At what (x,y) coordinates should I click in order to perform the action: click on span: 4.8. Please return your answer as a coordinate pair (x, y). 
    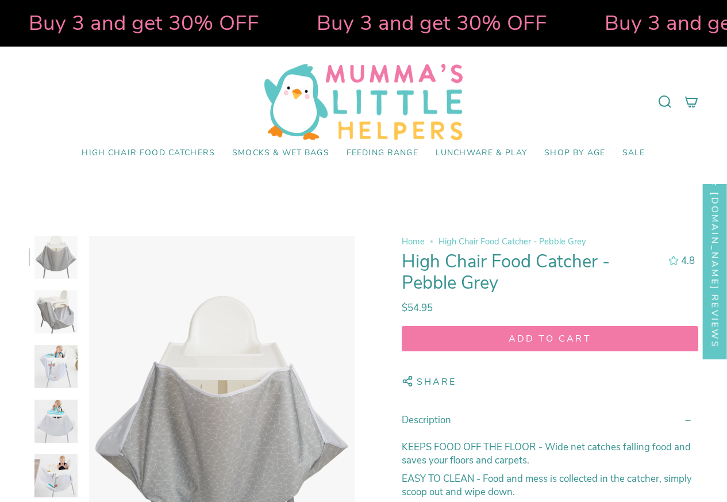
    Looking at the image, I should click on (688, 260).